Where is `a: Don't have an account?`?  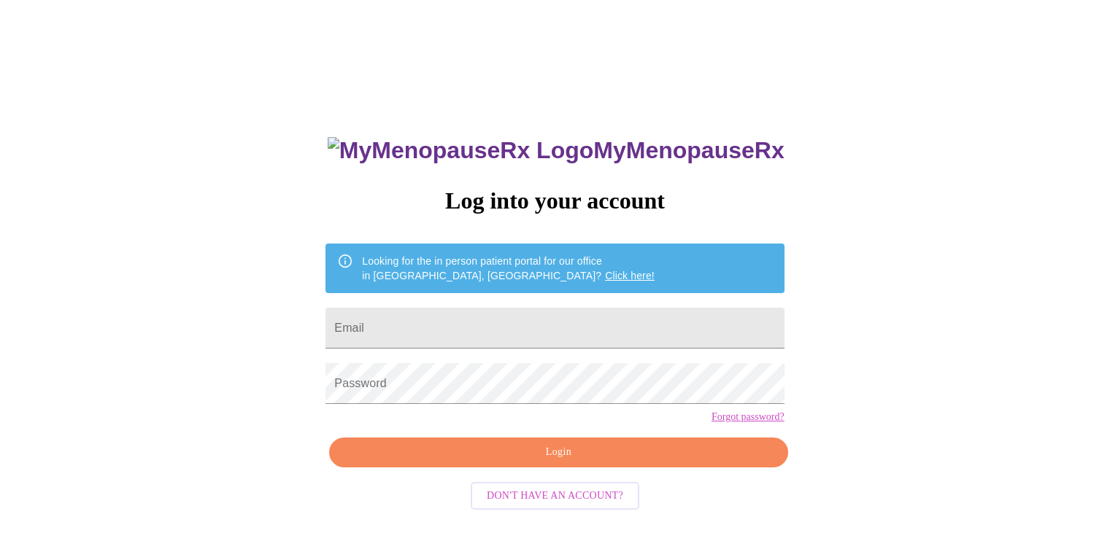 a: Don't have an account? is located at coordinates (554, 495).